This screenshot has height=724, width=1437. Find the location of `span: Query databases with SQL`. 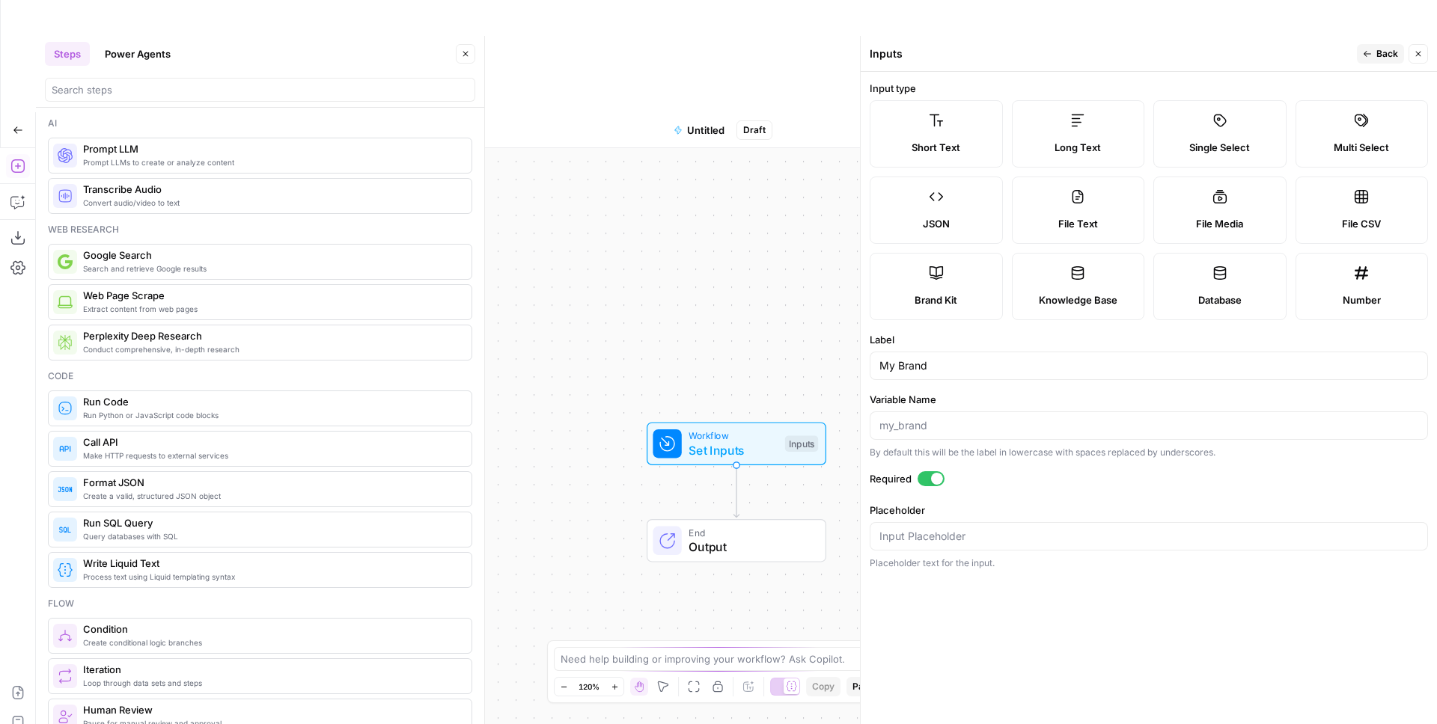

span: Query databases with SQL is located at coordinates (271, 537).